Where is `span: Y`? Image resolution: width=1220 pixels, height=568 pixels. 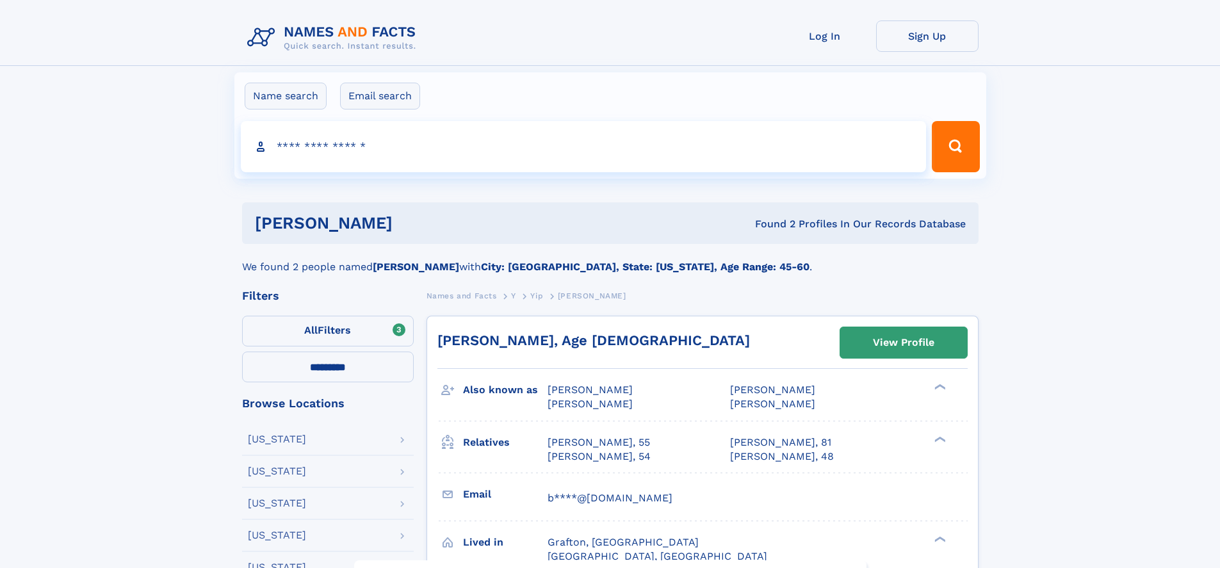
span: Y is located at coordinates (514, 296).